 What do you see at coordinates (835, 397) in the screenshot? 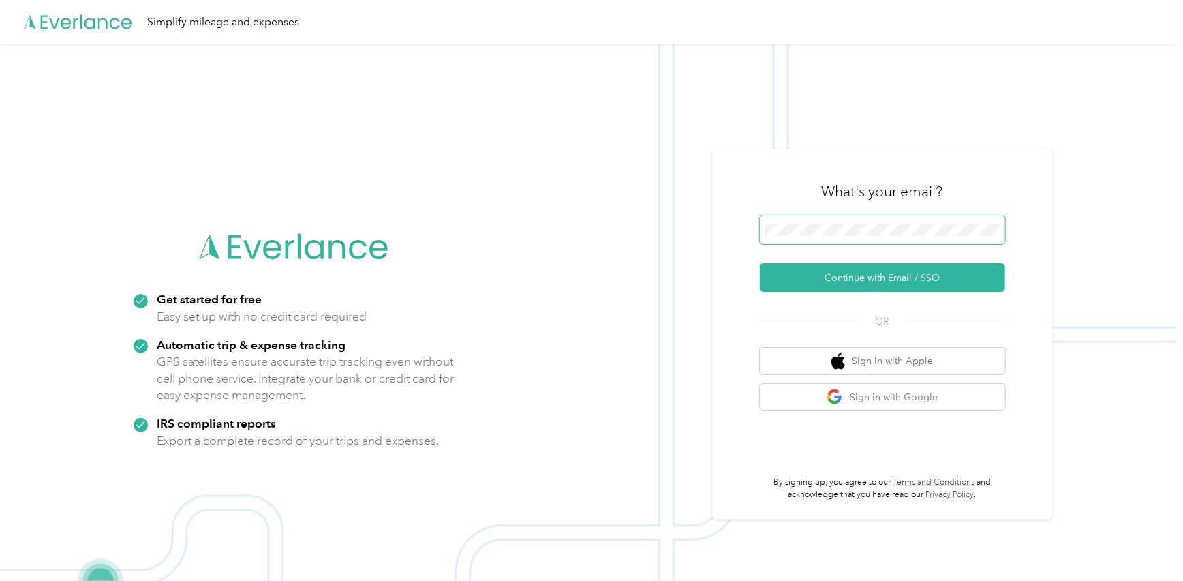
I see `img: google logo` at bounding box center [835, 397].